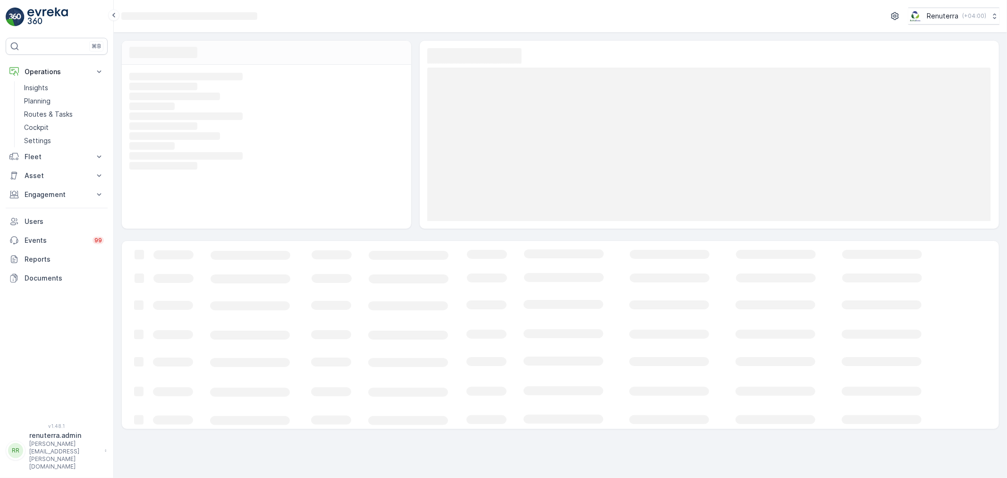 The image size is (1007, 478). Describe the element at coordinates (916, 16) in the screenshot. I see `img: Screenshot_2024-07-26_at_13.33.01.png` at that location.